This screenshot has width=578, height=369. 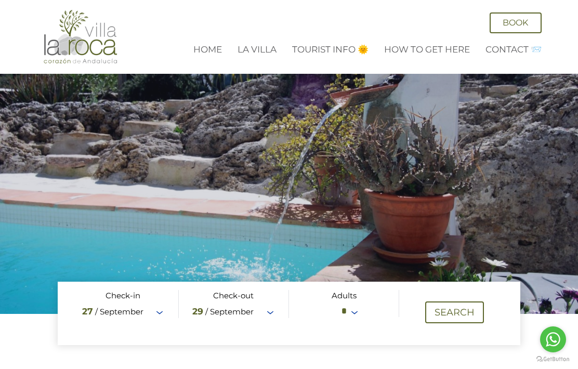 I want to click on a: Book, so click(x=515, y=23).